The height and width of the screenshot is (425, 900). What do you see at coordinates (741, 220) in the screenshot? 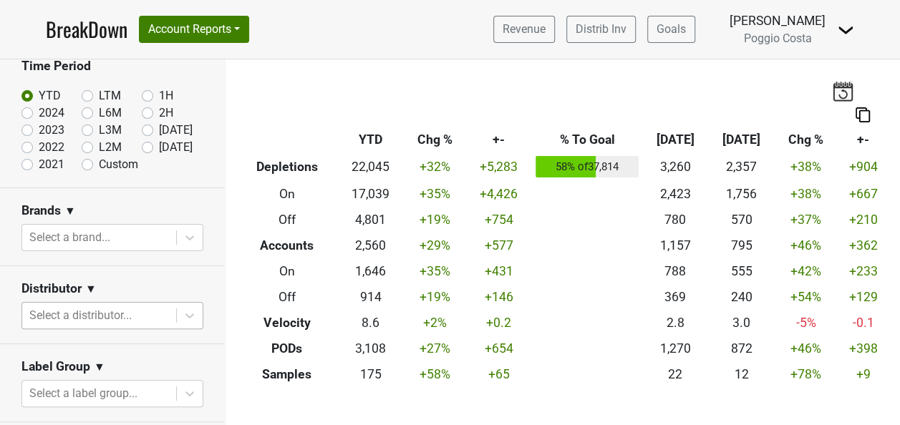
I see `td: 570` at bounding box center [741, 220].